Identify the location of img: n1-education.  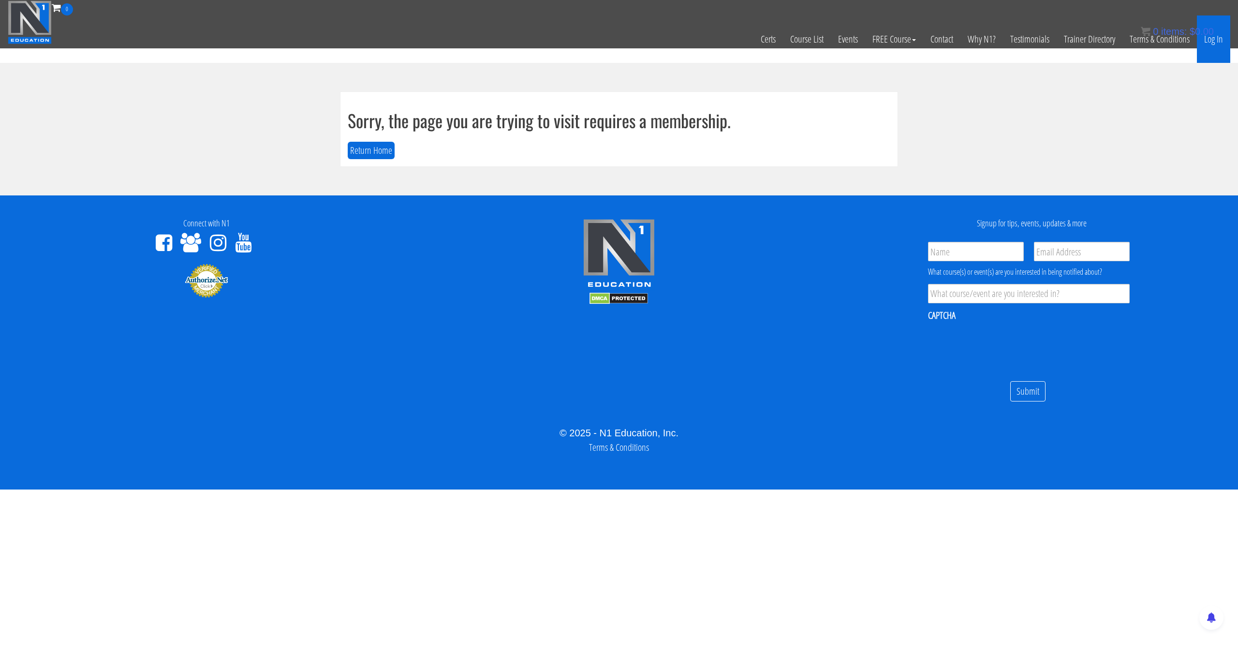
(29, 22).